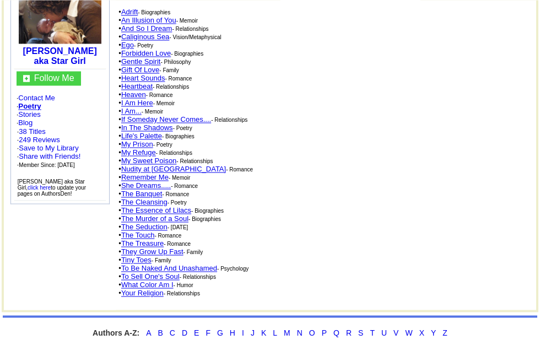  Describe the element at coordinates (29, 106) in the screenshot. I see `a: Poetry` at that location.